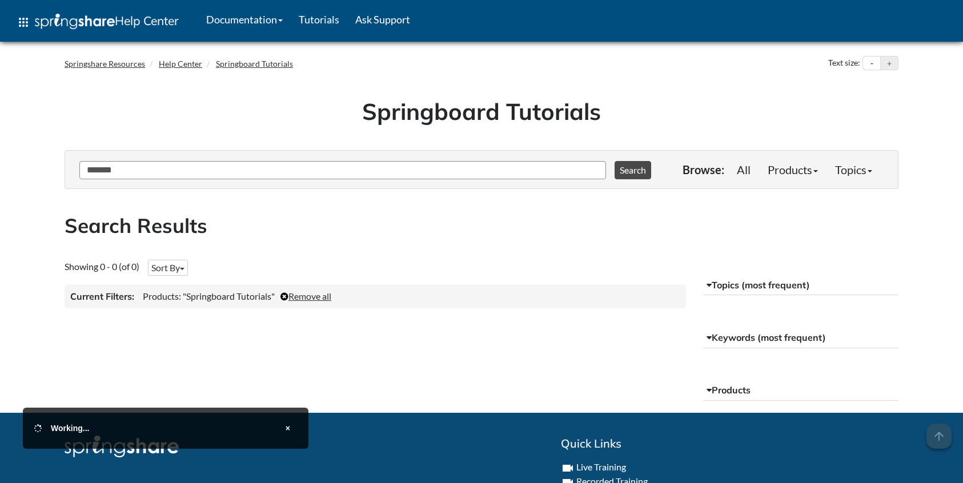  What do you see at coordinates (383, 19) in the screenshot?
I see `a: Ask Support` at bounding box center [383, 19].